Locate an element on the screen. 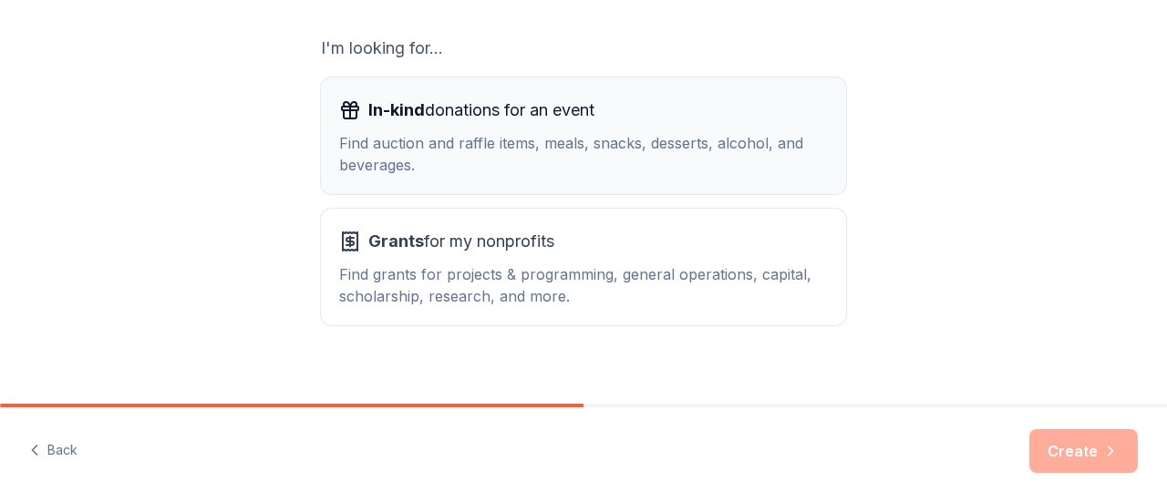 The image size is (1167, 502). div: I'm looking for... is located at coordinates (583, 48).